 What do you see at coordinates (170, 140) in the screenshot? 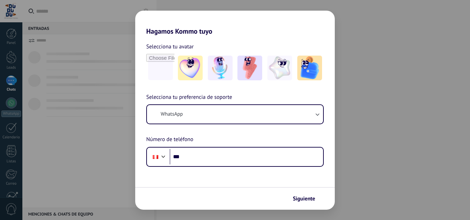
I see `span: Número de teléfono` at bounding box center [170, 140].